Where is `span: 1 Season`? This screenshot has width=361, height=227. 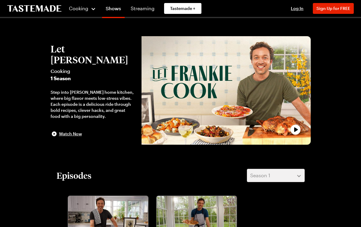
span: 1 Season is located at coordinates (93, 78).